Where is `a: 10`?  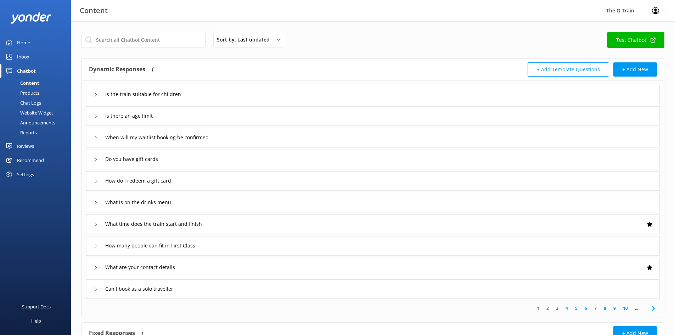 a: 10 is located at coordinates (625, 308).